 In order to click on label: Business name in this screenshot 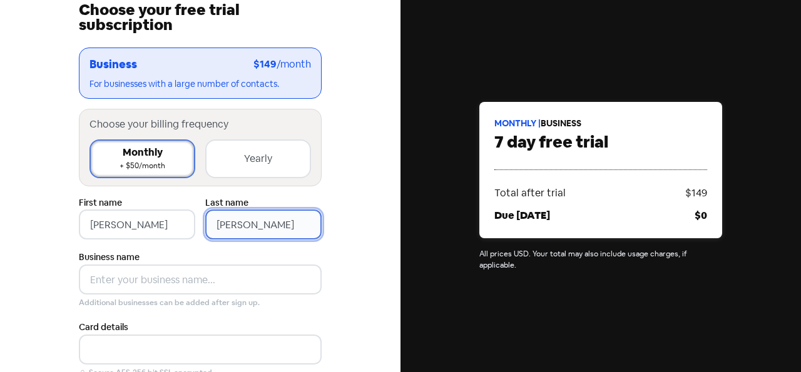, I will do `click(109, 257)`.